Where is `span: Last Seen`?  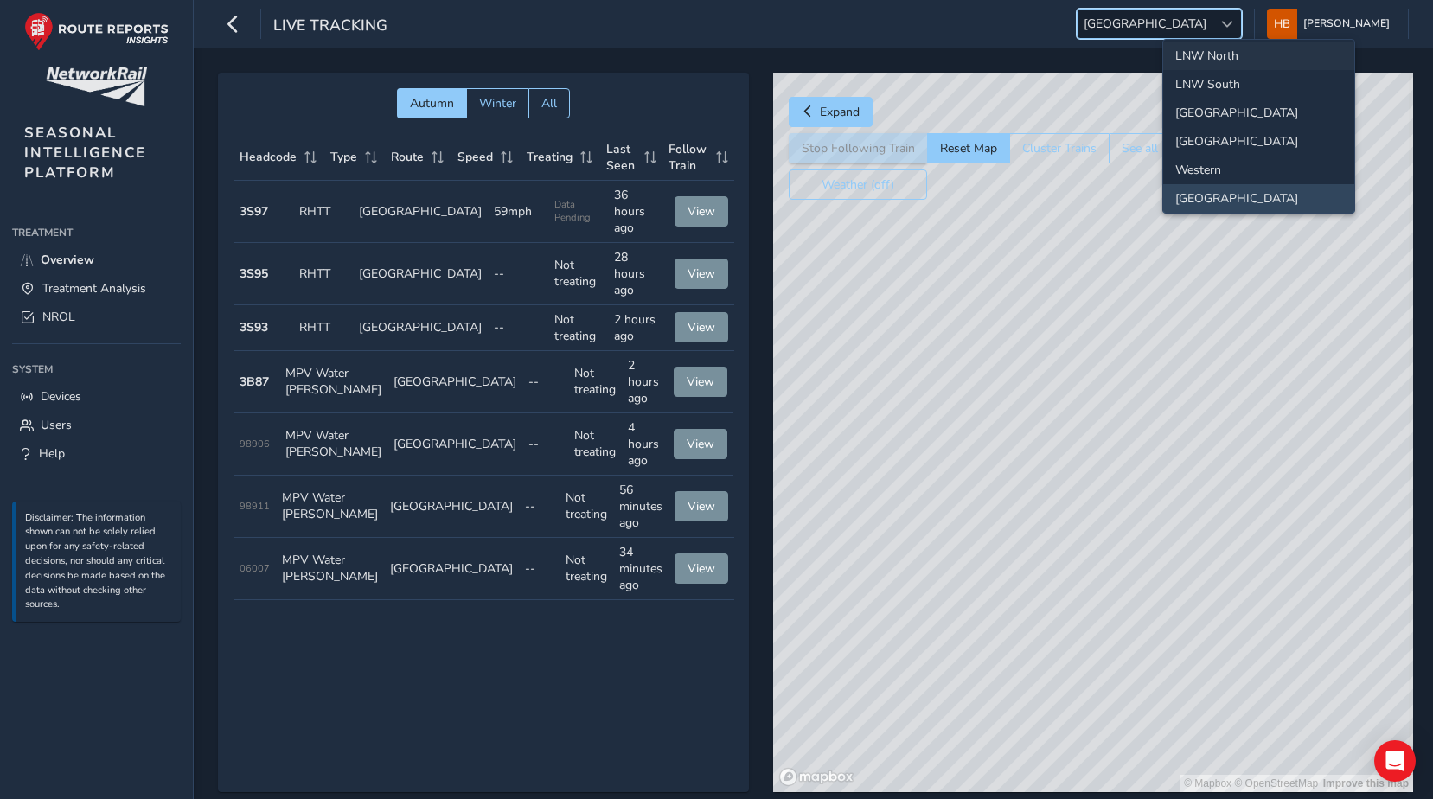 span: Last Seen is located at coordinates (622, 157).